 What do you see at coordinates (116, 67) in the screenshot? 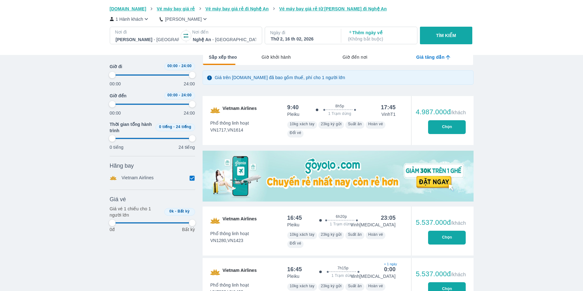
I see `span: Giờ đi` at bounding box center [116, 67].